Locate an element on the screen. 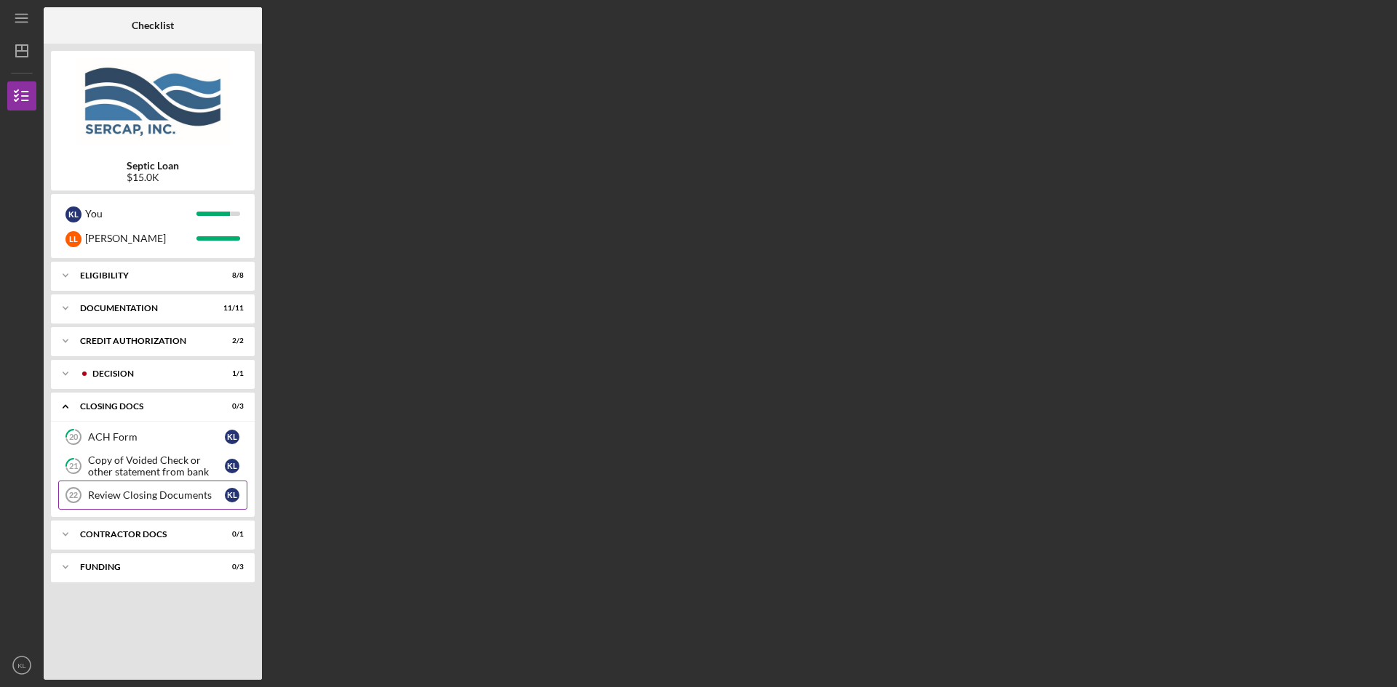  div: $15.0K is located at coordinates (153, 177).